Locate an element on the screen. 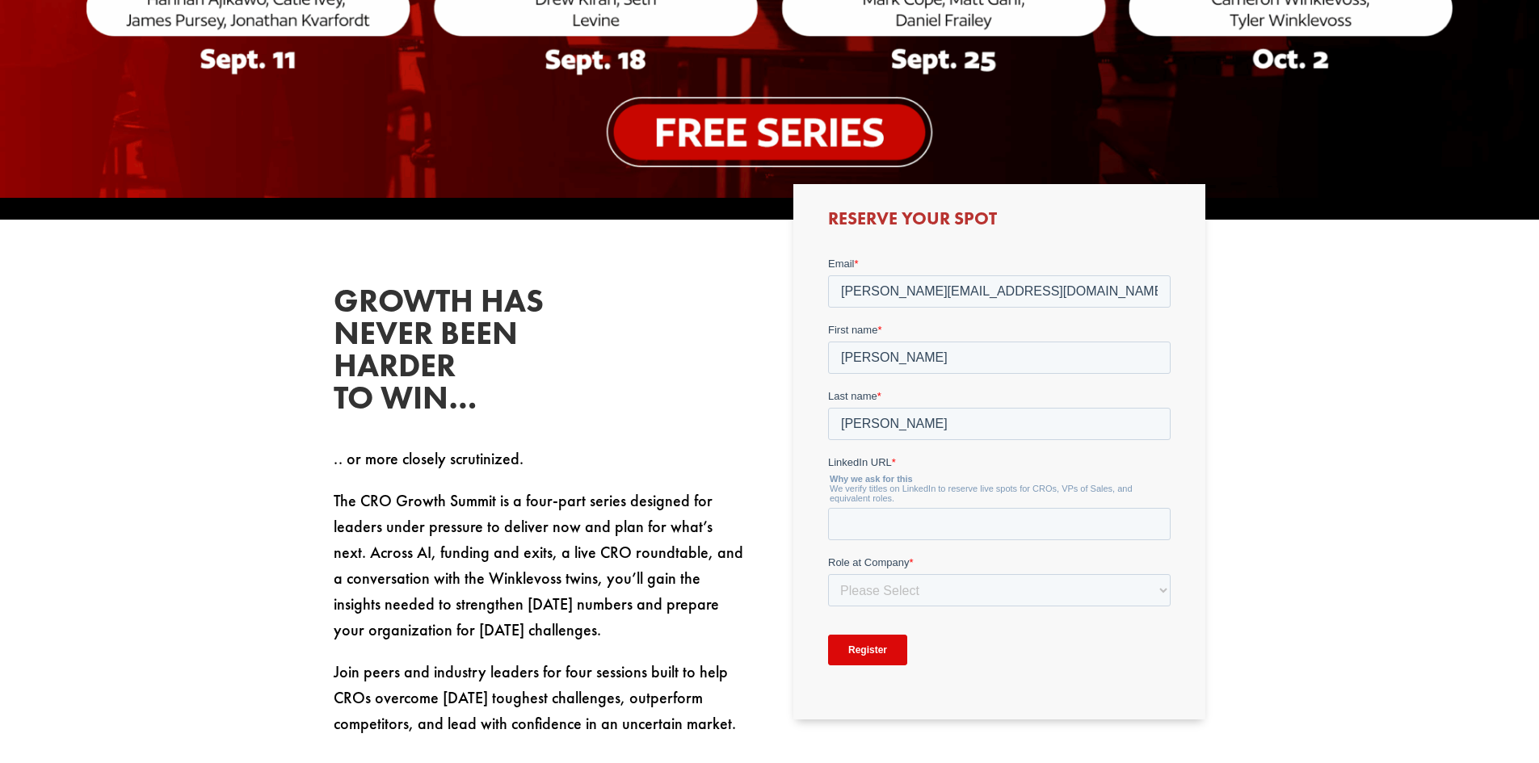 The image size is (1539, 763). strong: Why we ask for this is located at coordinates (43, 223).